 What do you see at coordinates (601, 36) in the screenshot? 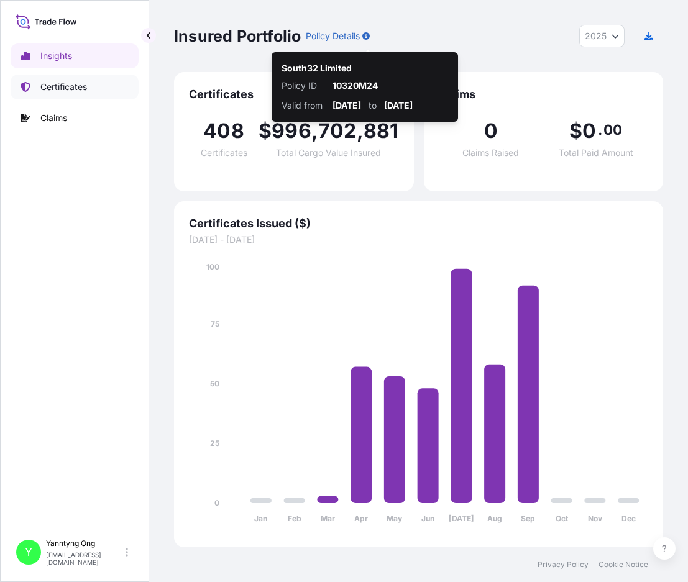
I see `button: Year Selector` at bounding box center [601, 36].